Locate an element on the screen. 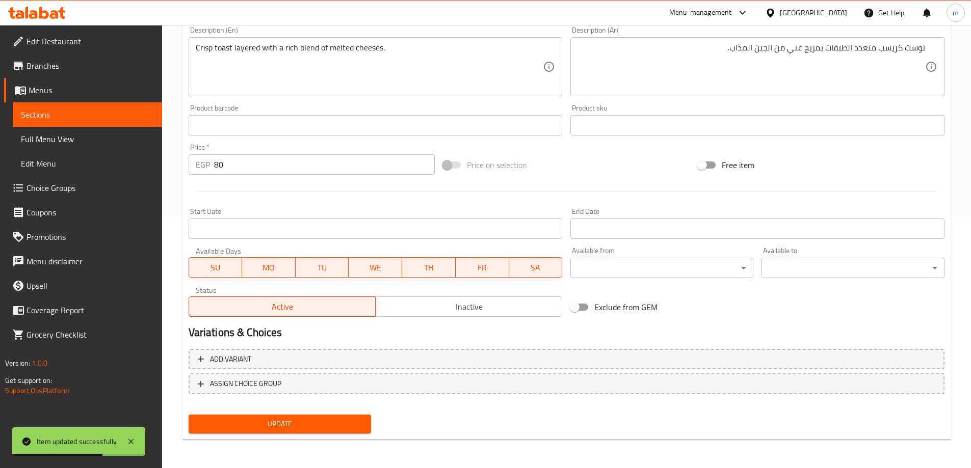 The height and width of the screenshot is (468, 971). button: MO is located at coordinates (269, 268).